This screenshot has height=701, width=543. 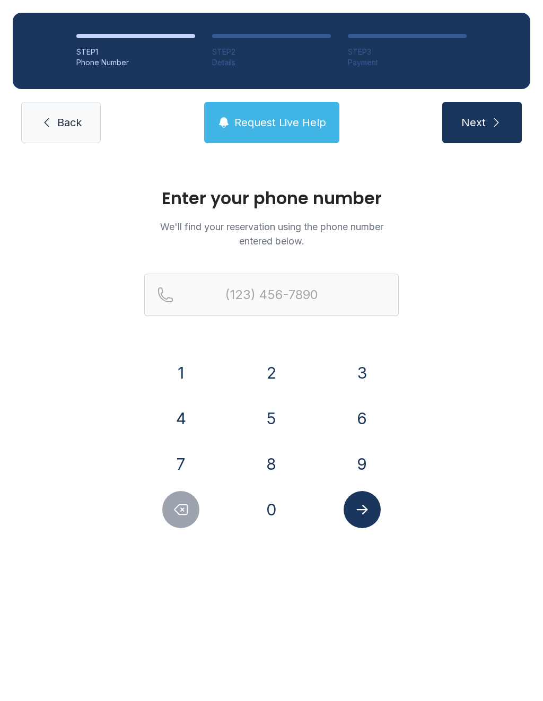 What do you see at coordinates (69, 122) in the screenshot?
I see `span: Back` at bounding box center [69, 122].